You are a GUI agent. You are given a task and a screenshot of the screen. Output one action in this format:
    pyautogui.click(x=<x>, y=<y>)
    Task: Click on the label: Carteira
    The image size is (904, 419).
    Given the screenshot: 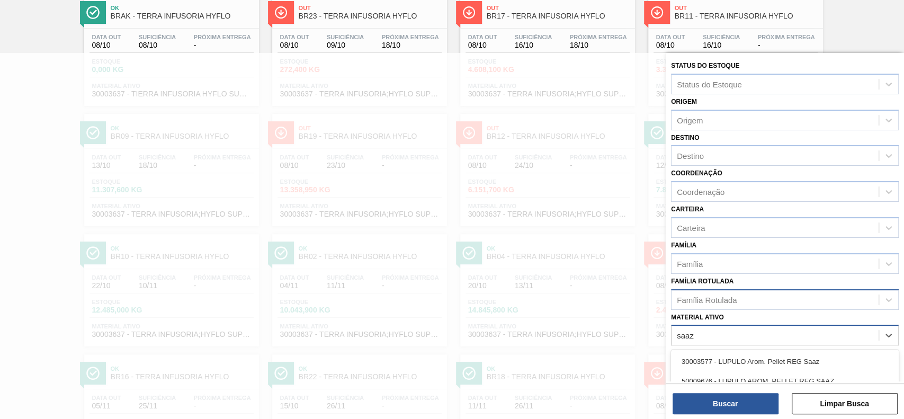 What is the action you would take?
    pyautogui.click(x=688, y=209)
    